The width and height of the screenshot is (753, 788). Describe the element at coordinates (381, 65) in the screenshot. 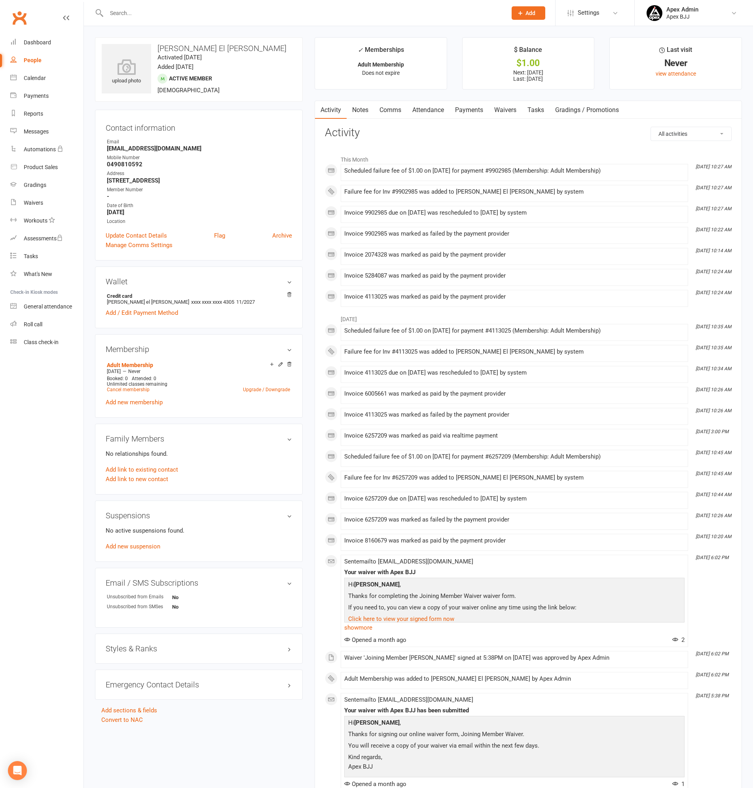

I see `strong: Adult Membership` at that location.